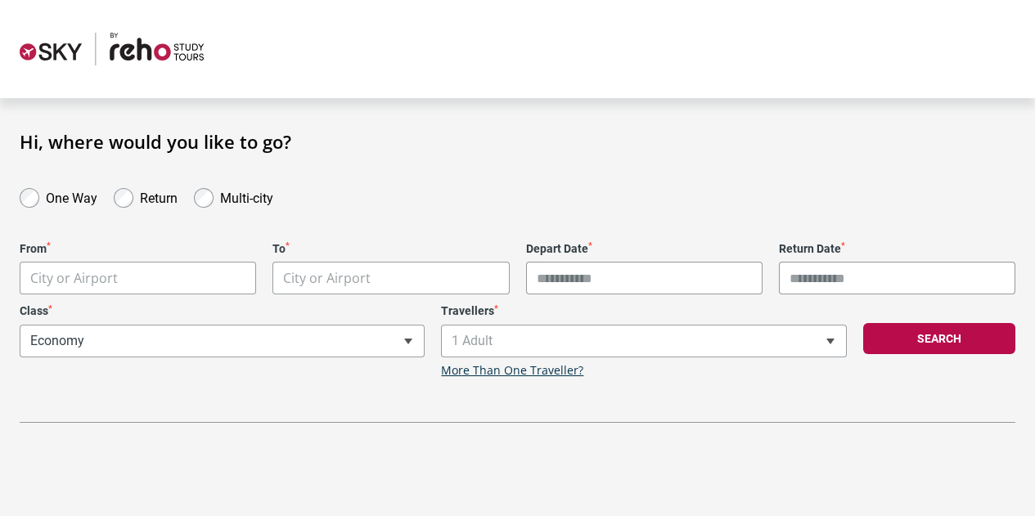 This screenshot has height=516, width=1035. Describe the element at coordinates (222, 341) in the screenshot. I see `span: Economy` at that location.